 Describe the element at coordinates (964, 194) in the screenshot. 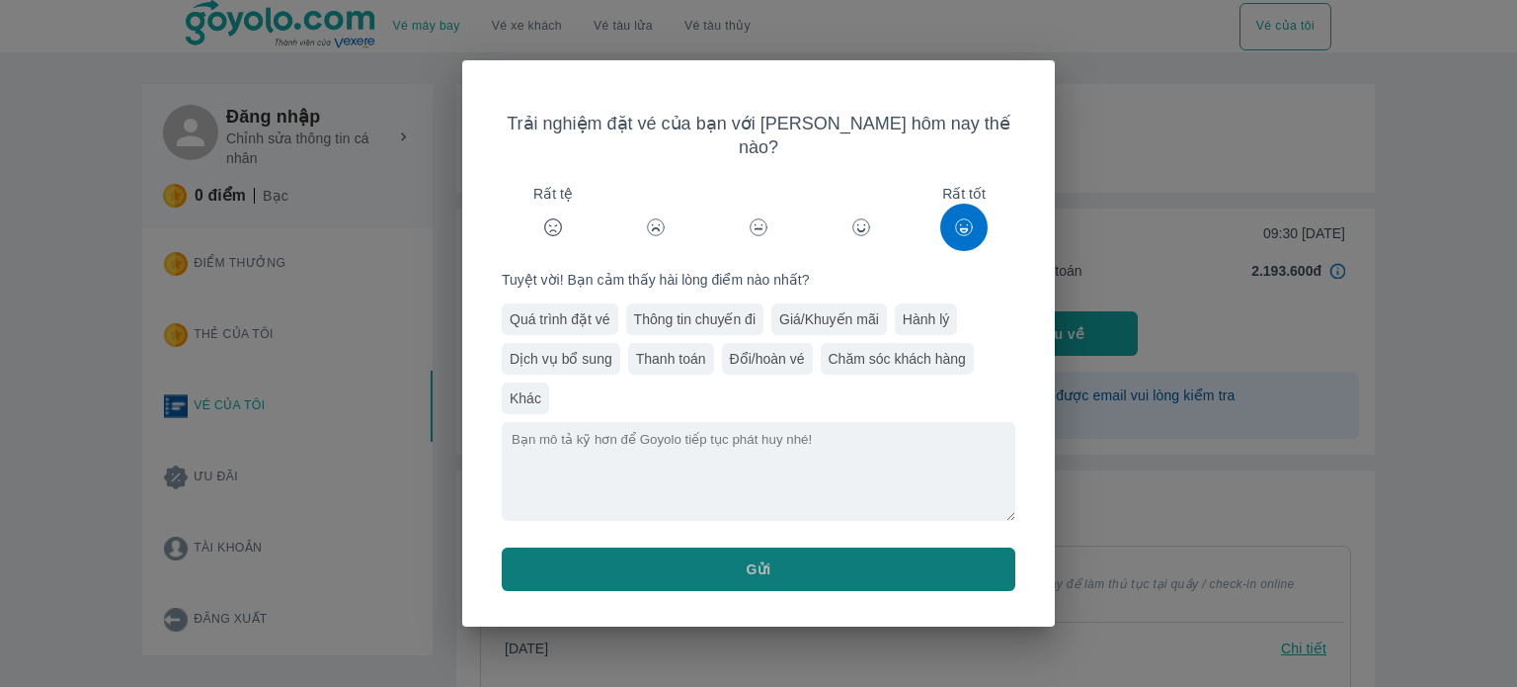

I see `span: Rất tốt` at that location.